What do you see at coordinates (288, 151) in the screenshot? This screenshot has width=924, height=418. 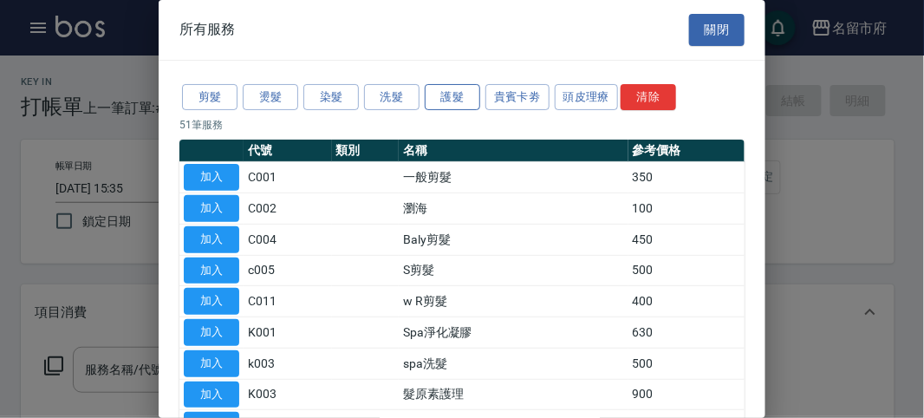 I see `th: 代號` at bounding box center [288, 151].